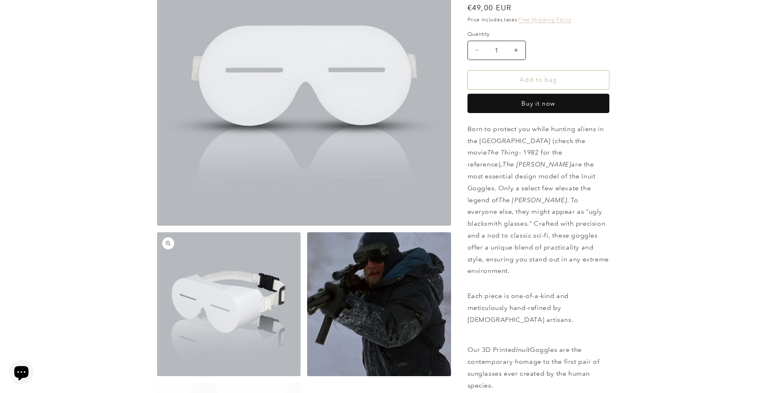 The width and height of the screenshot is (766, 393). Describe the element at coordinates (538, 20) in the screenshot. I see `div: Price includes taxes.` at that location.